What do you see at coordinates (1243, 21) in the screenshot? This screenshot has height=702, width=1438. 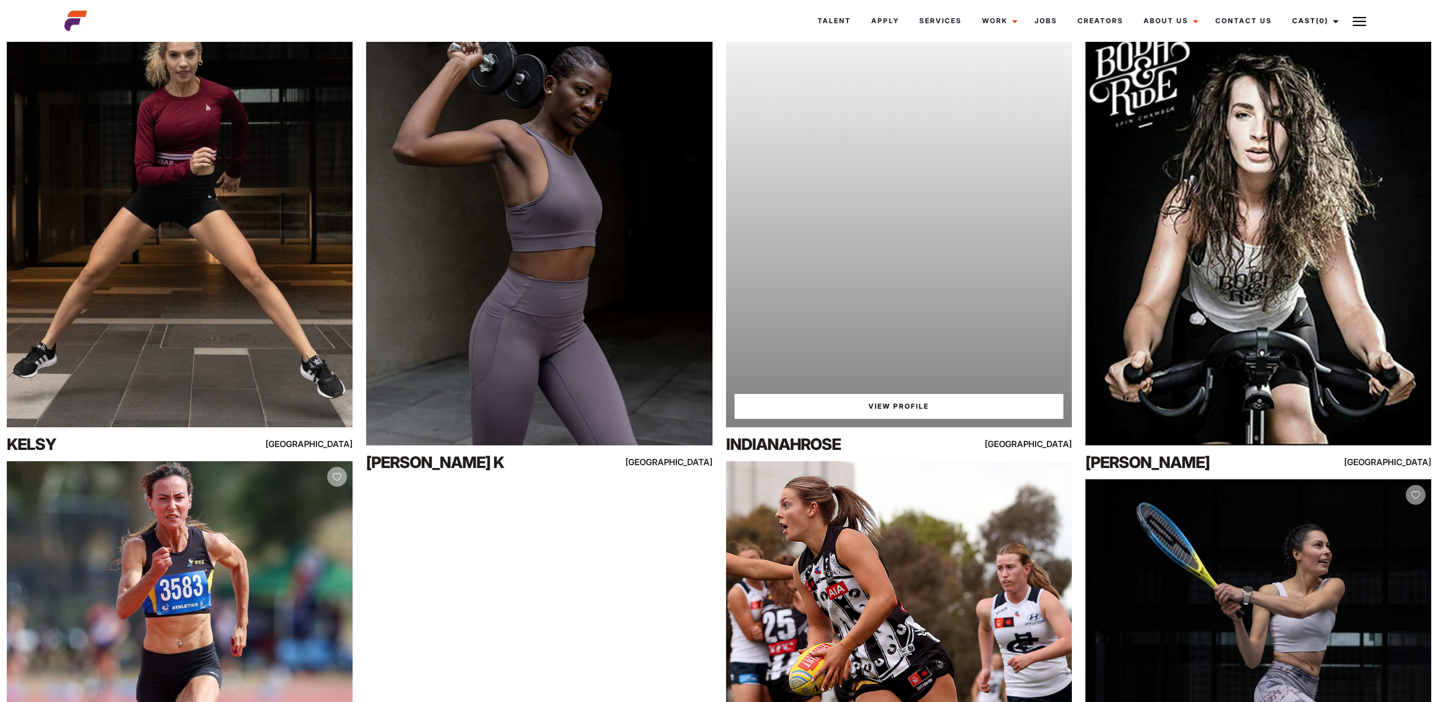 I see `a: Contact Us` at bounding box center [1243, 21].